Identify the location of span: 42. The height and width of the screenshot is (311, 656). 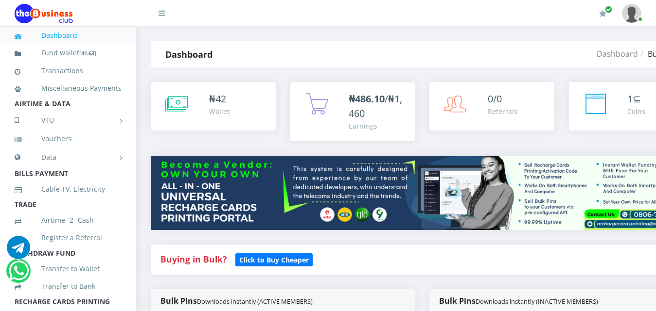
(221, 99).